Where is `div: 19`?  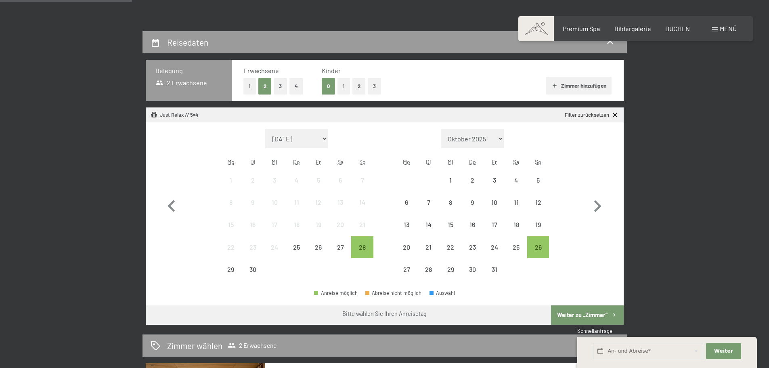 div: 19 is located at coordinates (538, 231).